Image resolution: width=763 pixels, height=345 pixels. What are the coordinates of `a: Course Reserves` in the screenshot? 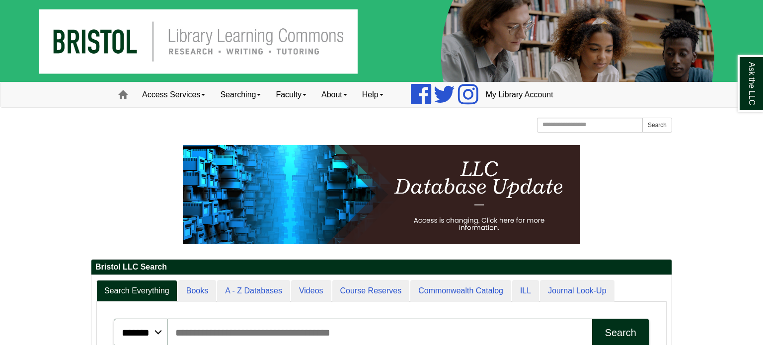 It's located at (371, 291).